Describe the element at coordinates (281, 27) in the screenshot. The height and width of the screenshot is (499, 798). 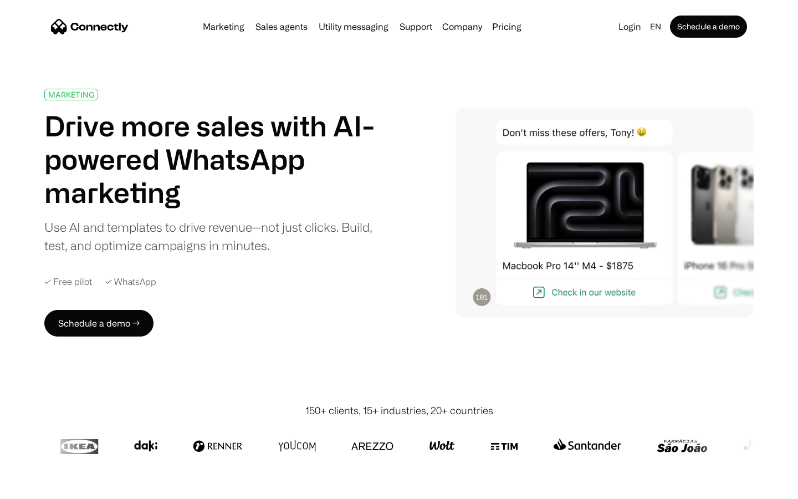
I see `a: Sales agents` at that location.